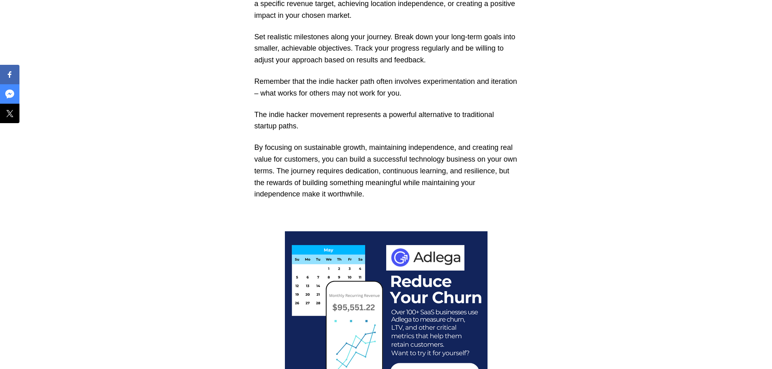 The width and height of the screenshot is (772, 369). I want to click on p: Set realistic milestones along your journey. Break down your long-term goals into smaller, achiev..., so click(386, 49).